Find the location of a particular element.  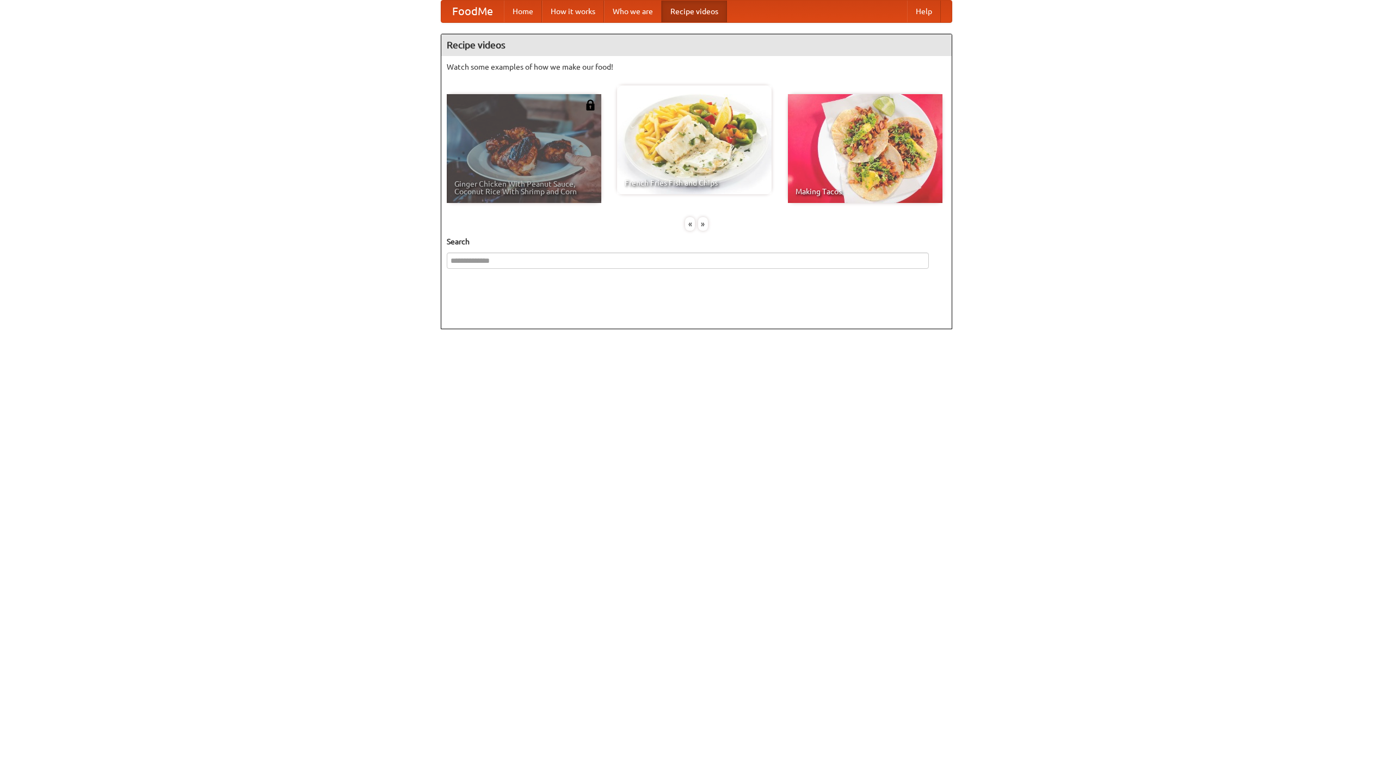

h5: Search is located at coordinates (696, 242).